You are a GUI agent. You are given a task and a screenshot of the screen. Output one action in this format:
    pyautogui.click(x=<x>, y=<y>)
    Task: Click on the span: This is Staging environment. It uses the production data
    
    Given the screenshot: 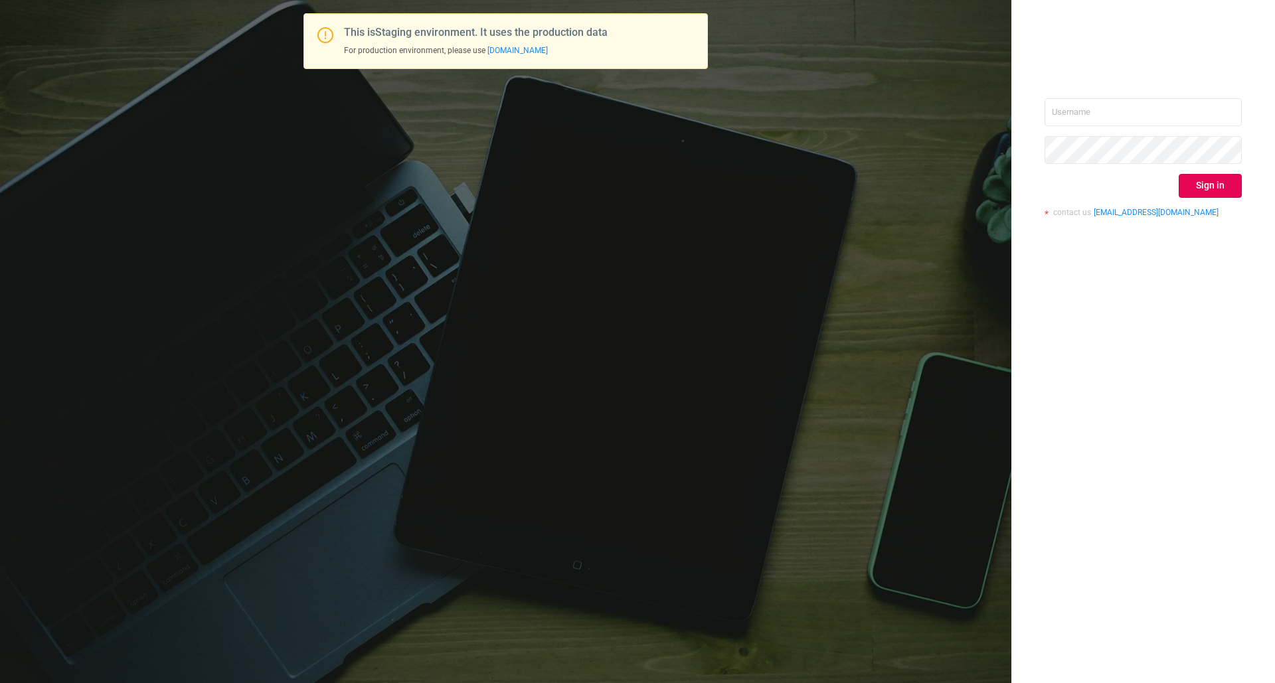 What is the action you would take?
    pyautogui.click(x=475, y=32)
    